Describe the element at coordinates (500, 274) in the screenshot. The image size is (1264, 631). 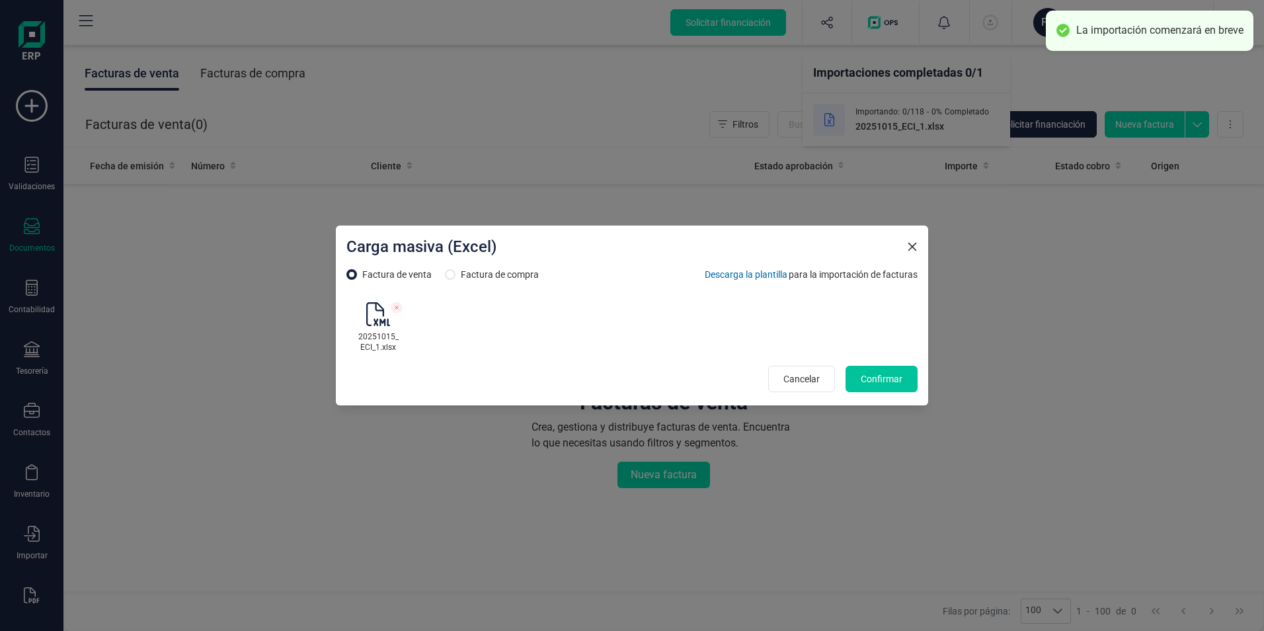
I see `span: Factura de compra` at that location.